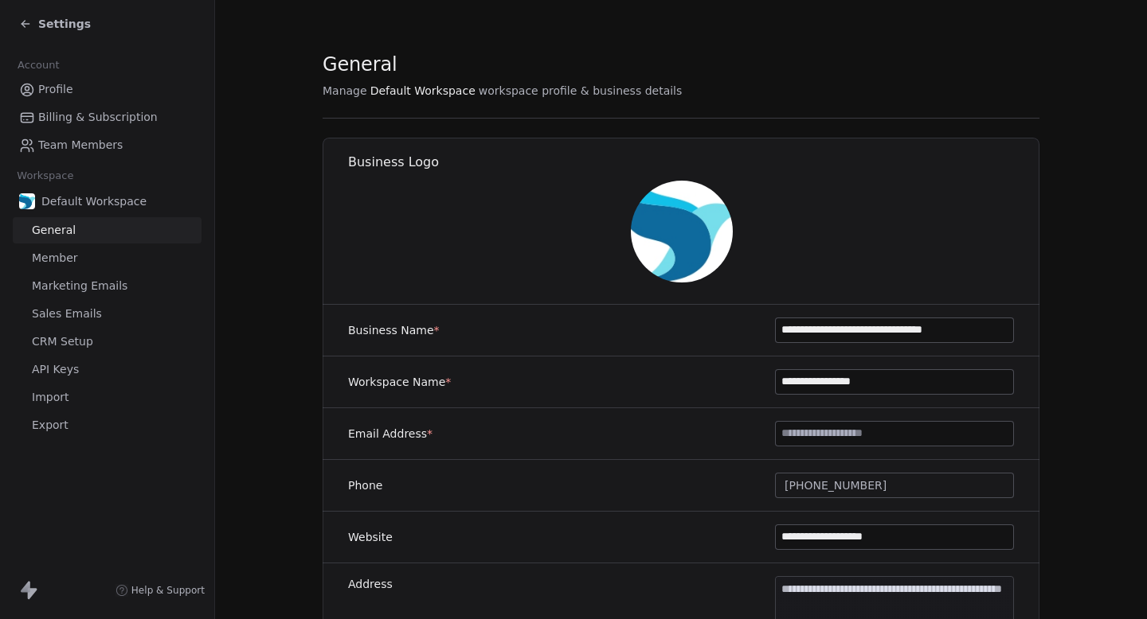  Describe the element at coordinates (107, 117) in the screenshot. I see `a: Billing & Subscription` at that location.